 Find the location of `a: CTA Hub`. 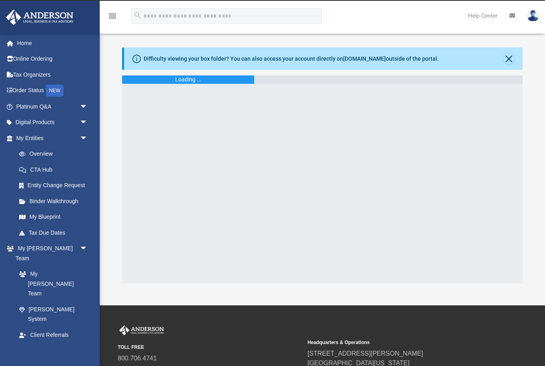

a: CTA Hub is located at coordinates (55, 170).